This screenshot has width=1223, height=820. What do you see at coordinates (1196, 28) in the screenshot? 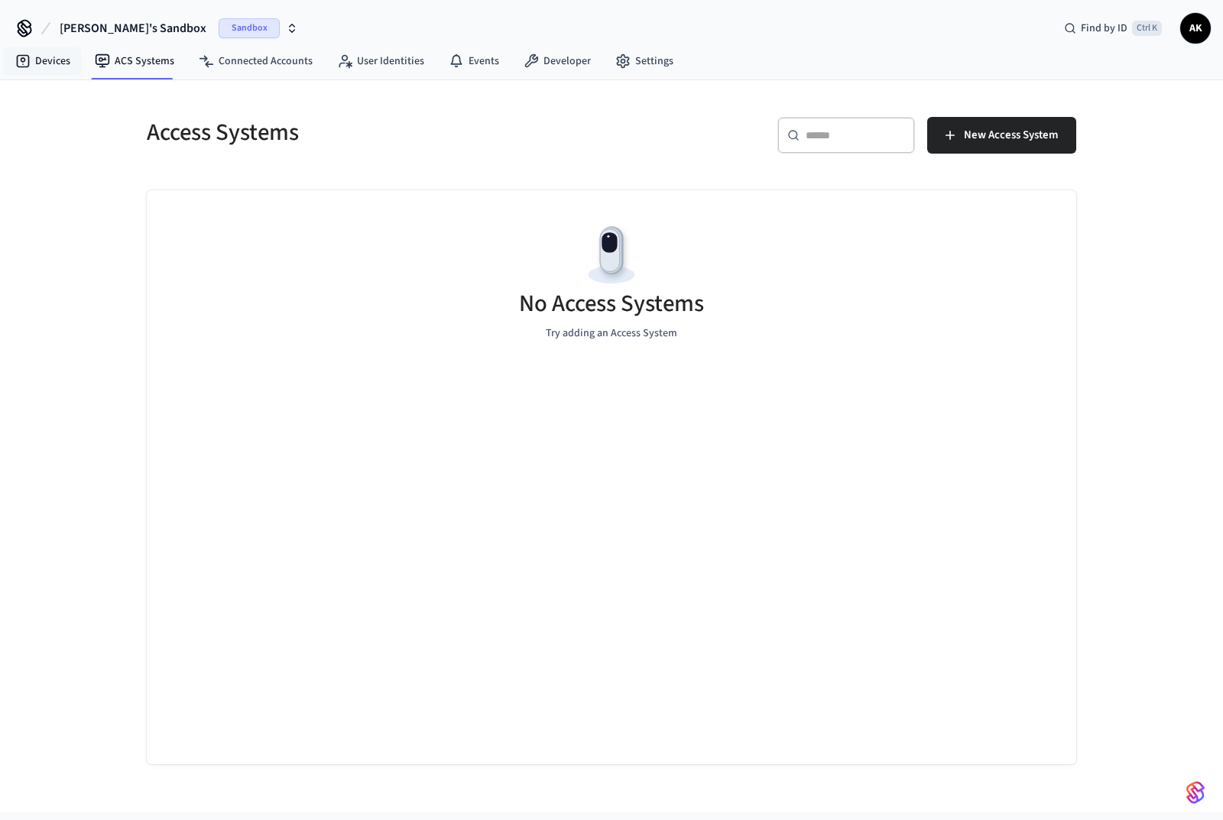
I see `button: AK` at bounding box center [1196, 28].